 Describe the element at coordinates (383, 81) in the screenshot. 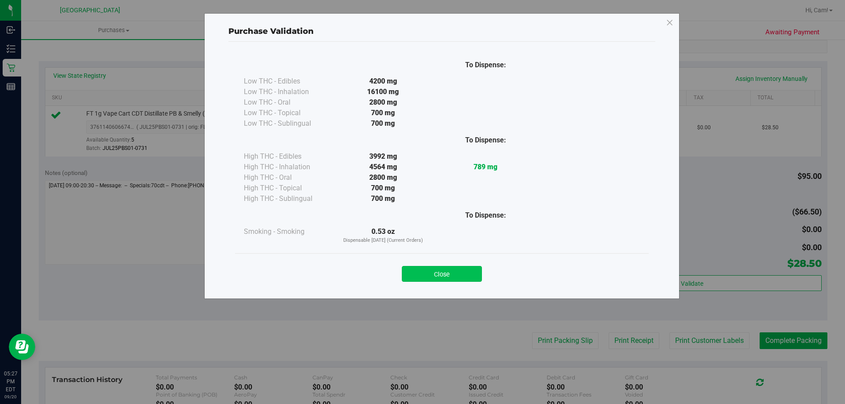

I see `div: 4200 mg` at that location.